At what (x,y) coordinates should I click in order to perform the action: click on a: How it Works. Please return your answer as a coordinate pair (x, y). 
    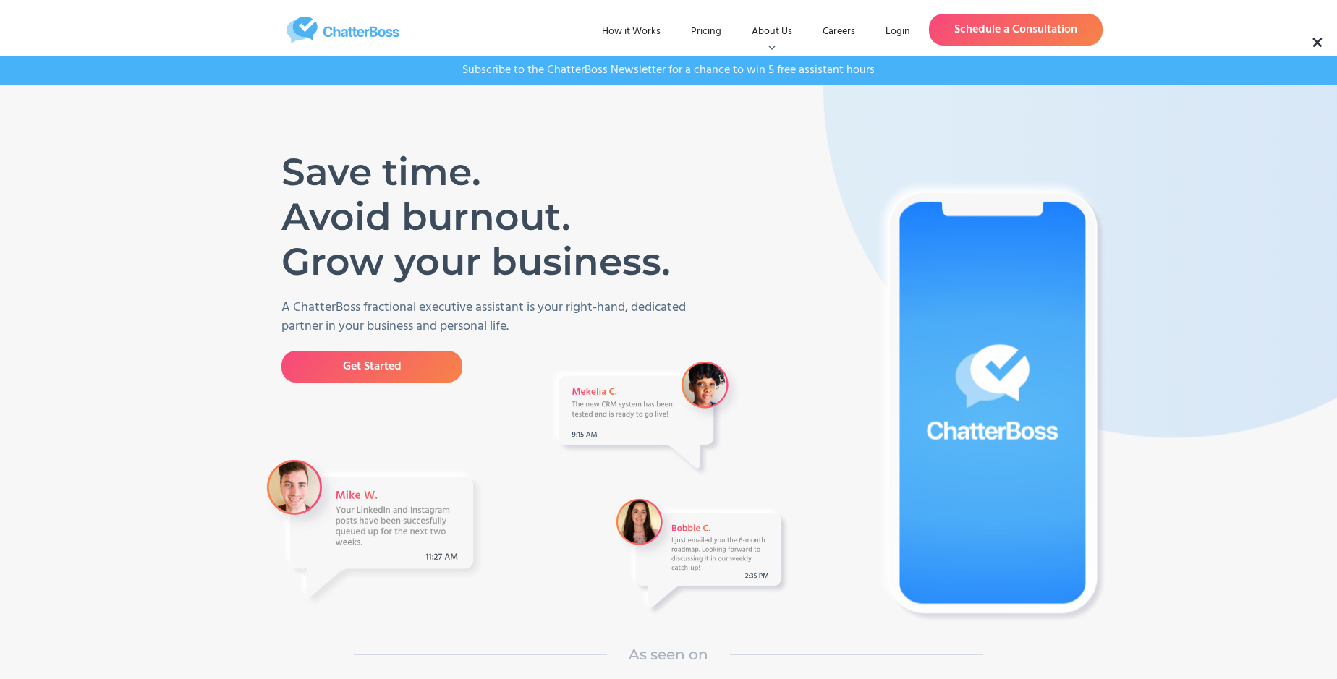
    Looking at the image, I should click on (631, 32).